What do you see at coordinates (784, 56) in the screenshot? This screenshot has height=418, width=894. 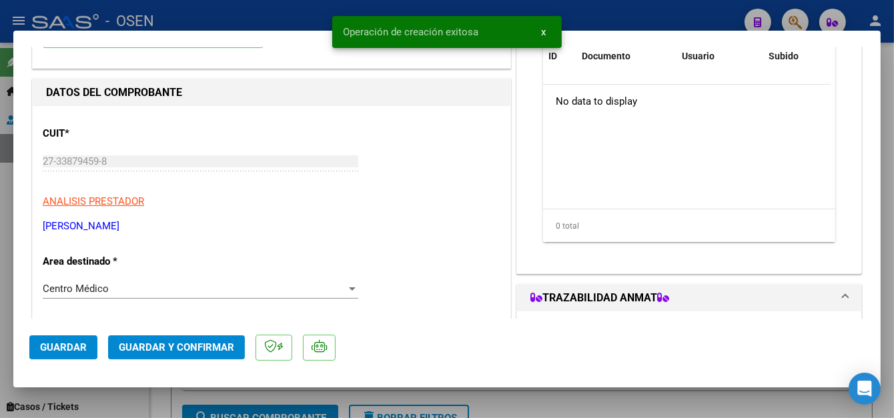 I see `span: Subido` at bounding box center [784, 56].